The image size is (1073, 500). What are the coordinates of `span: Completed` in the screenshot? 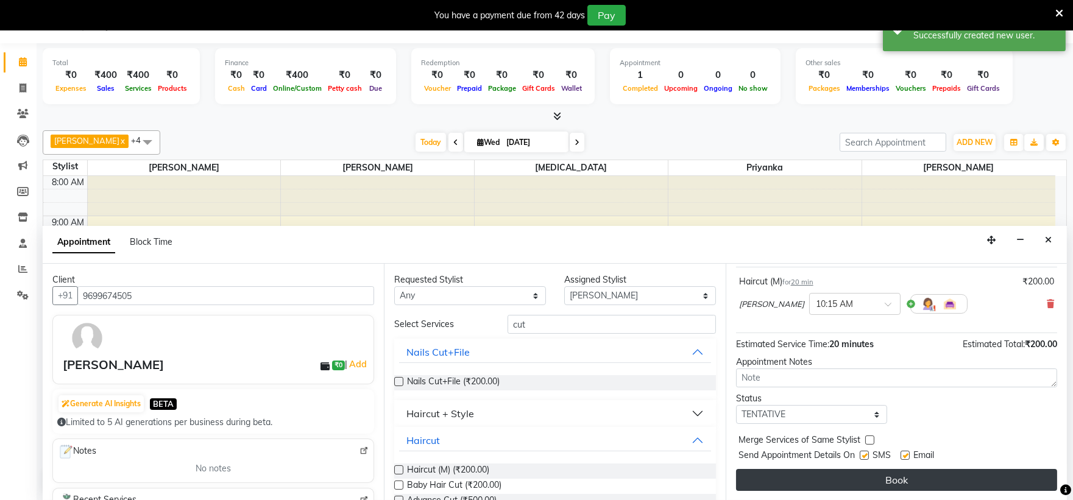 It's located at (640, 88).